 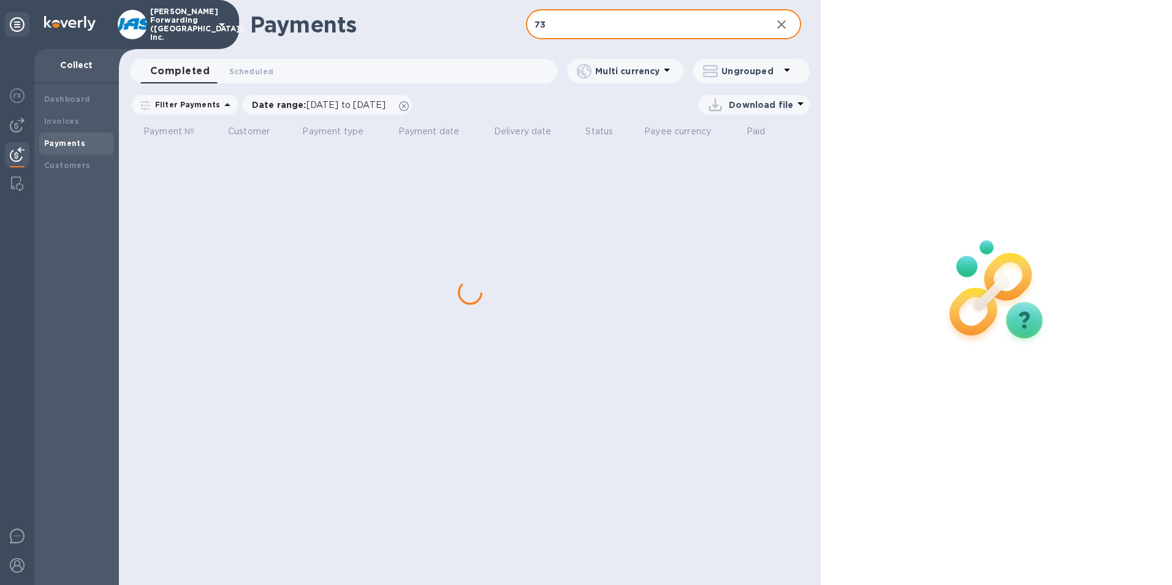 What do you see at coordinates (627, 71) in the screenshot?
I see `p: Multi currency` at bounding box center [627, 71].